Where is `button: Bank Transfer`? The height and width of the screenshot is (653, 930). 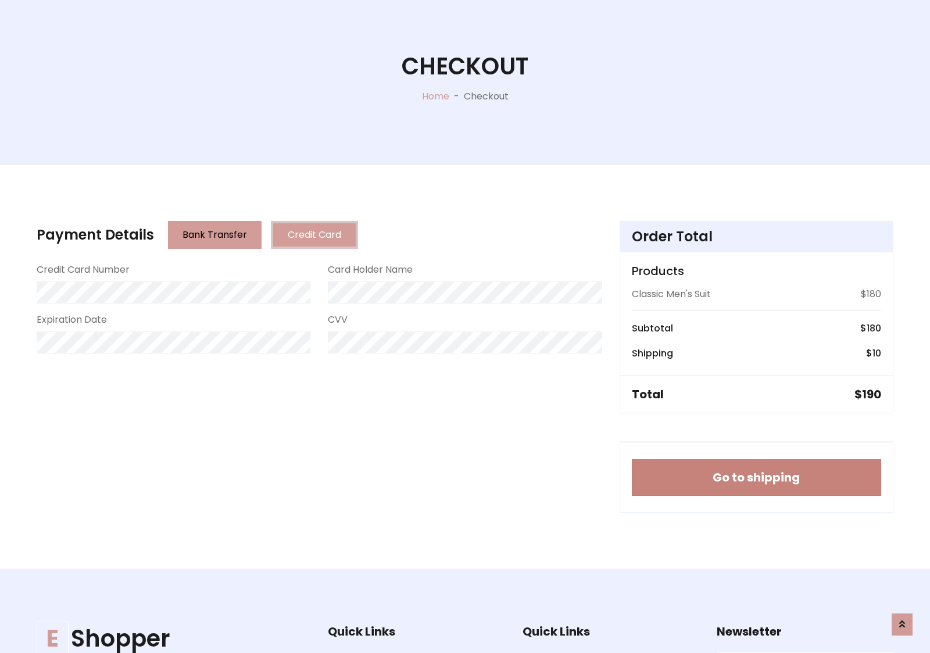 button: Bank Transfer is located at coordinates (215, 235).